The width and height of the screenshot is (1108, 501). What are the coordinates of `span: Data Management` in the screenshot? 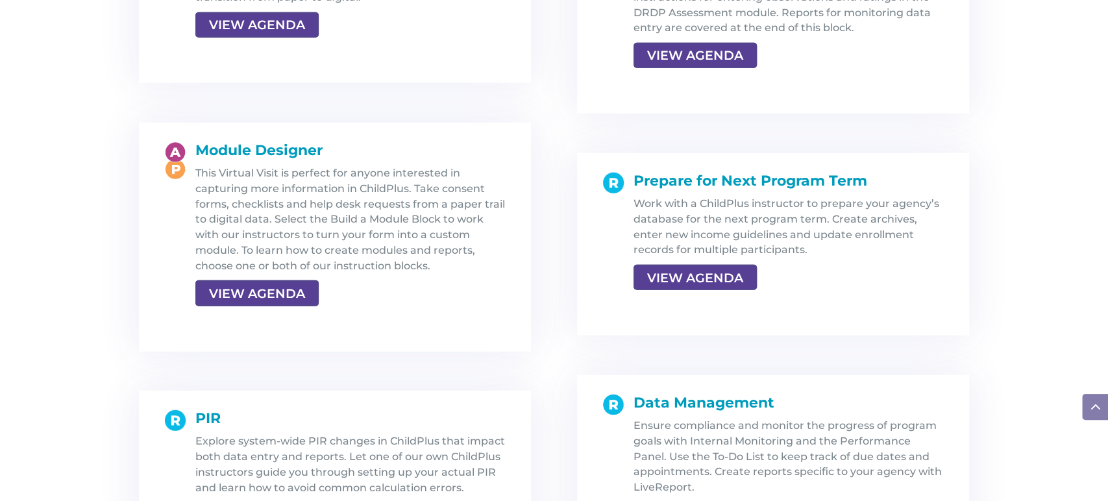 It's located at (704, 403).